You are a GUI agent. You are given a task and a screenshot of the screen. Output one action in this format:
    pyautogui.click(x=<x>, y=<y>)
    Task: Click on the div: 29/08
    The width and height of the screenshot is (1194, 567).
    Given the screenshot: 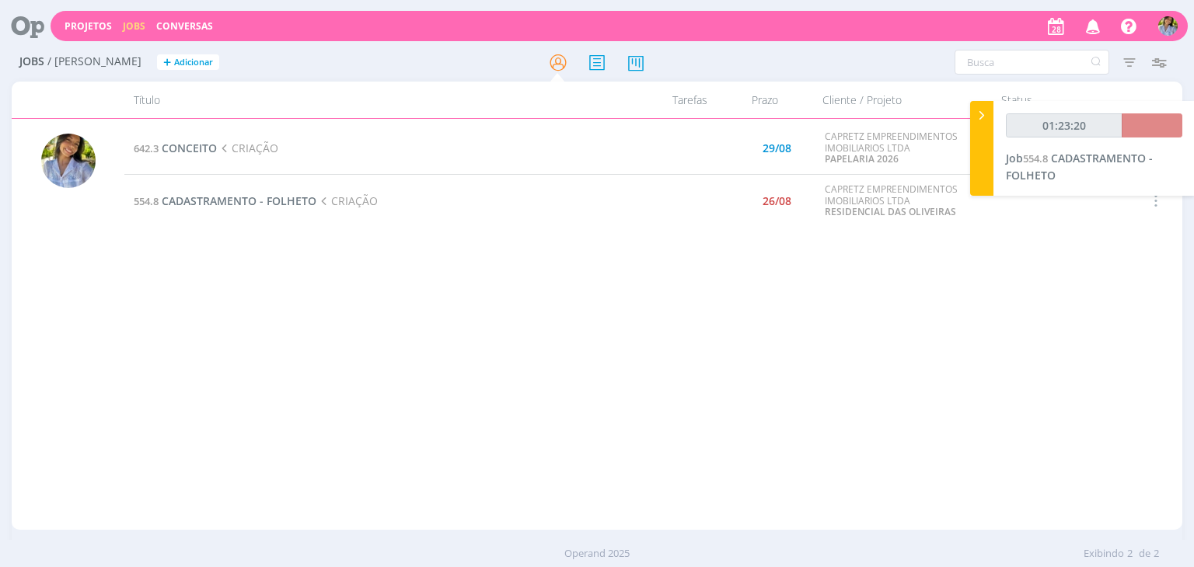 What is the action you would take?
    pyautogui.click(x=777, y=148)
    